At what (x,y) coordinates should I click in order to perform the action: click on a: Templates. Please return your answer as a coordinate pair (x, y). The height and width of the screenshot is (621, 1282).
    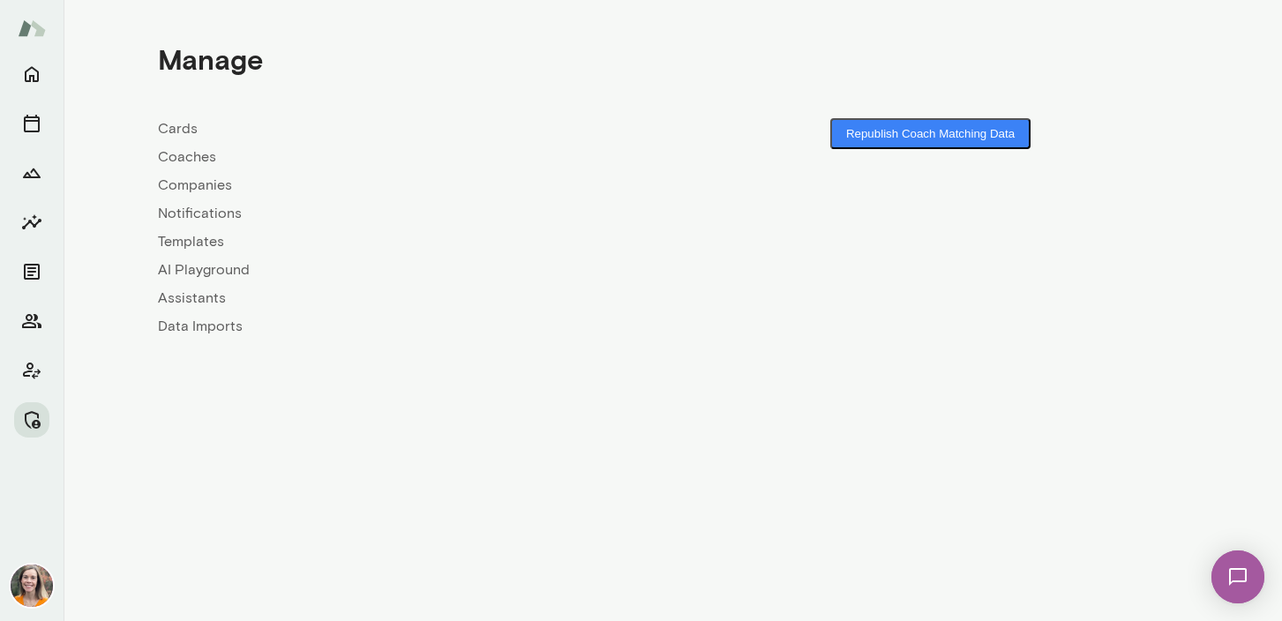
    Looking at the image, I should click on (415, 242).